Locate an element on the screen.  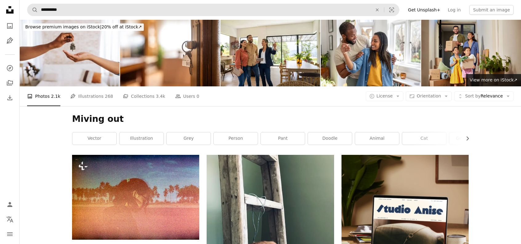
a: cat is located at coordinates (424, 138).